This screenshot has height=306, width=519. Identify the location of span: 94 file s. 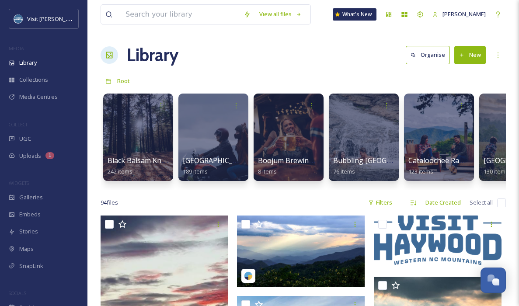
(109, 202).